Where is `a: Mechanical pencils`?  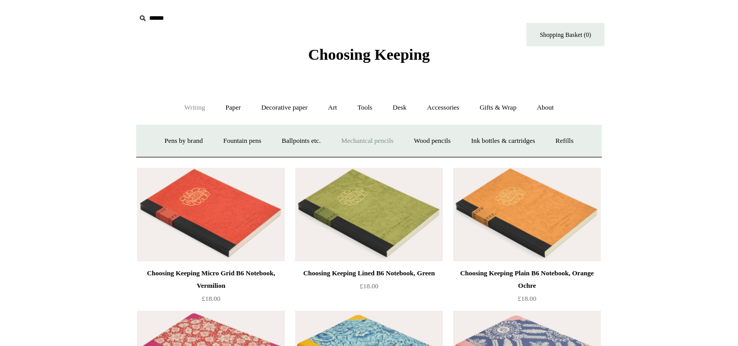 a: Mechanical pencils is located at coordinates (367, 141).